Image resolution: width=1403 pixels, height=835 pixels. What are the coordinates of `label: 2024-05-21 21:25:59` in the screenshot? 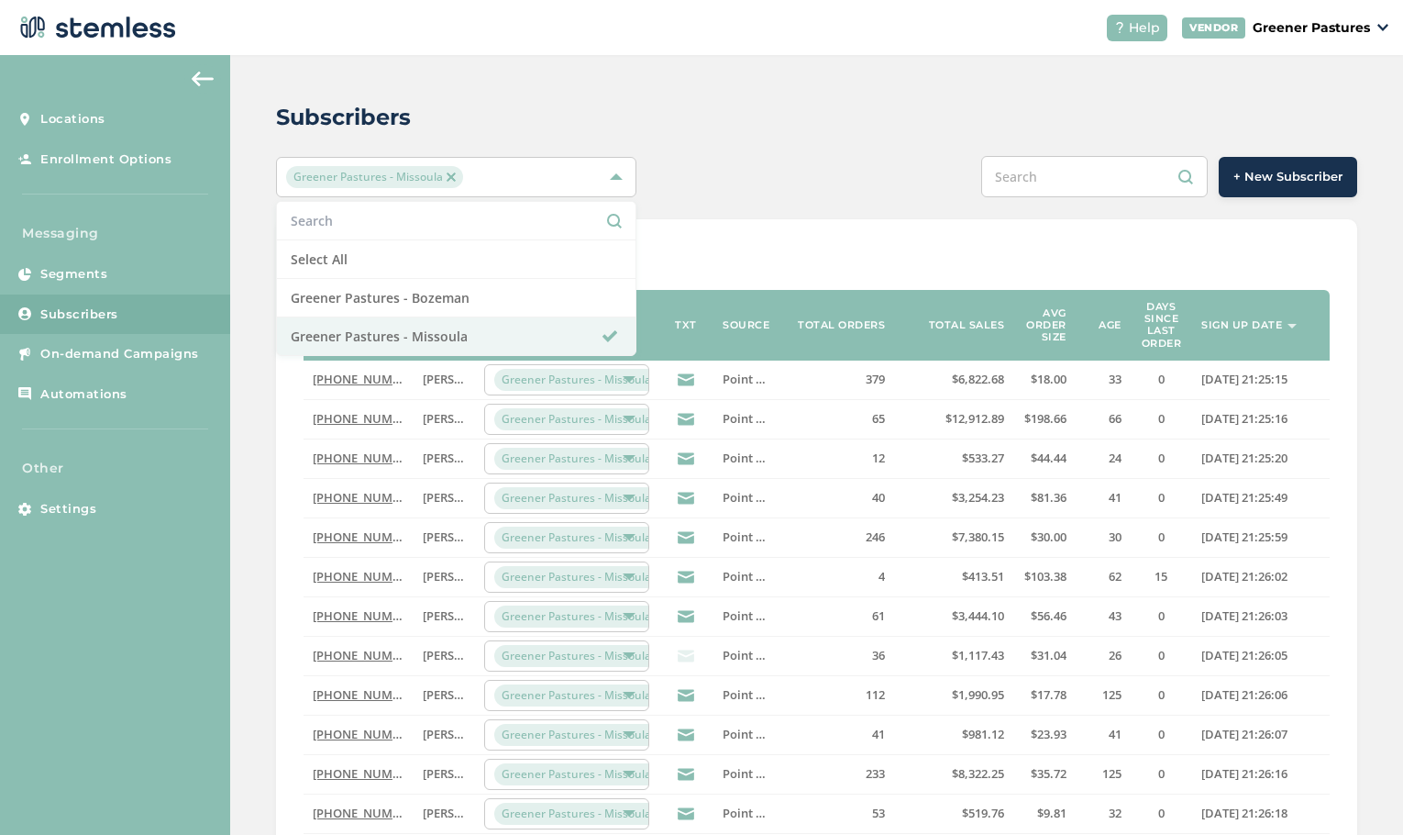 It's located at (1261, 537).